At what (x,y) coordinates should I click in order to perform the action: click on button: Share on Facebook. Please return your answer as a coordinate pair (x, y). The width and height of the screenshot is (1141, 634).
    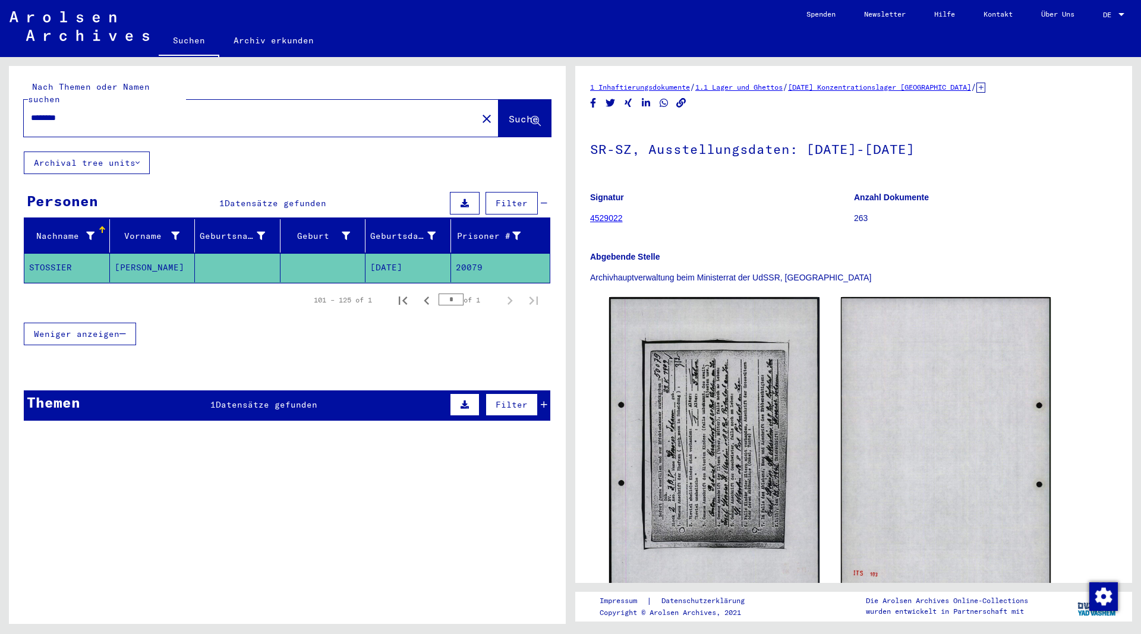
    Looking at the image, I should click on (593, 103).